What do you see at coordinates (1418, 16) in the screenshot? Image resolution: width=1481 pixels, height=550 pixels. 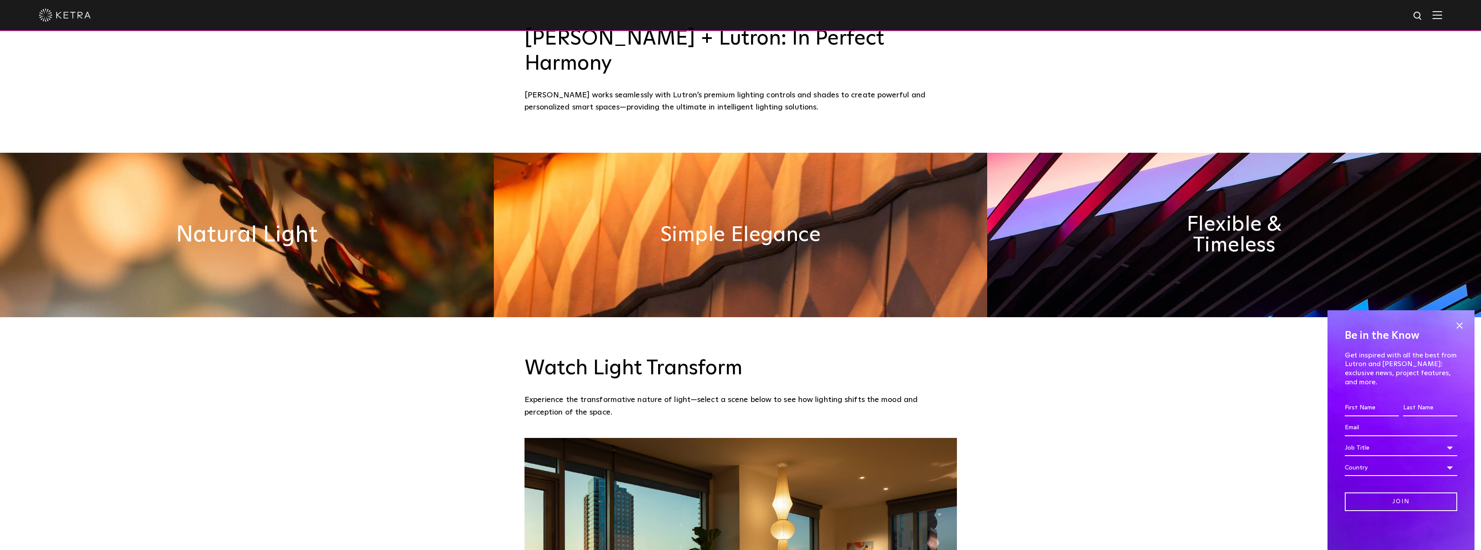 I see `img: search icon` at bounding box center [1418, 16].